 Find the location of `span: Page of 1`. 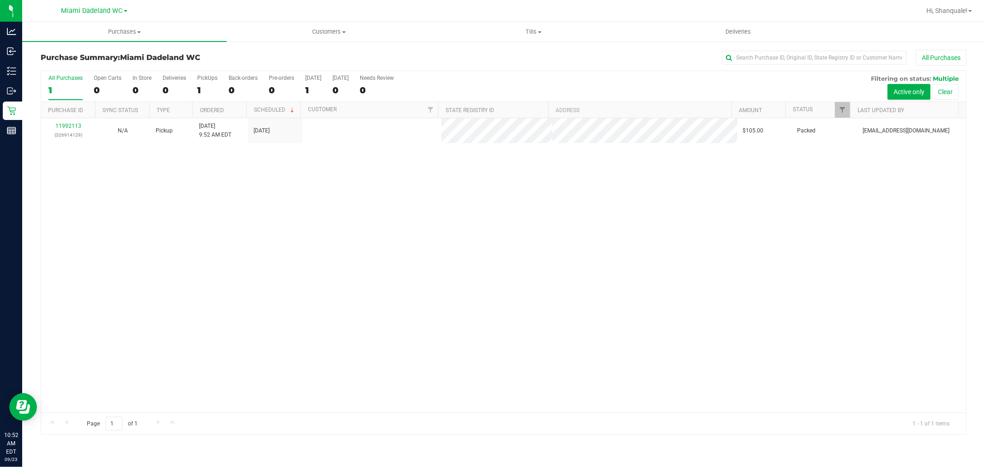

span: Page of 1 is located at coordinates (112, 424).